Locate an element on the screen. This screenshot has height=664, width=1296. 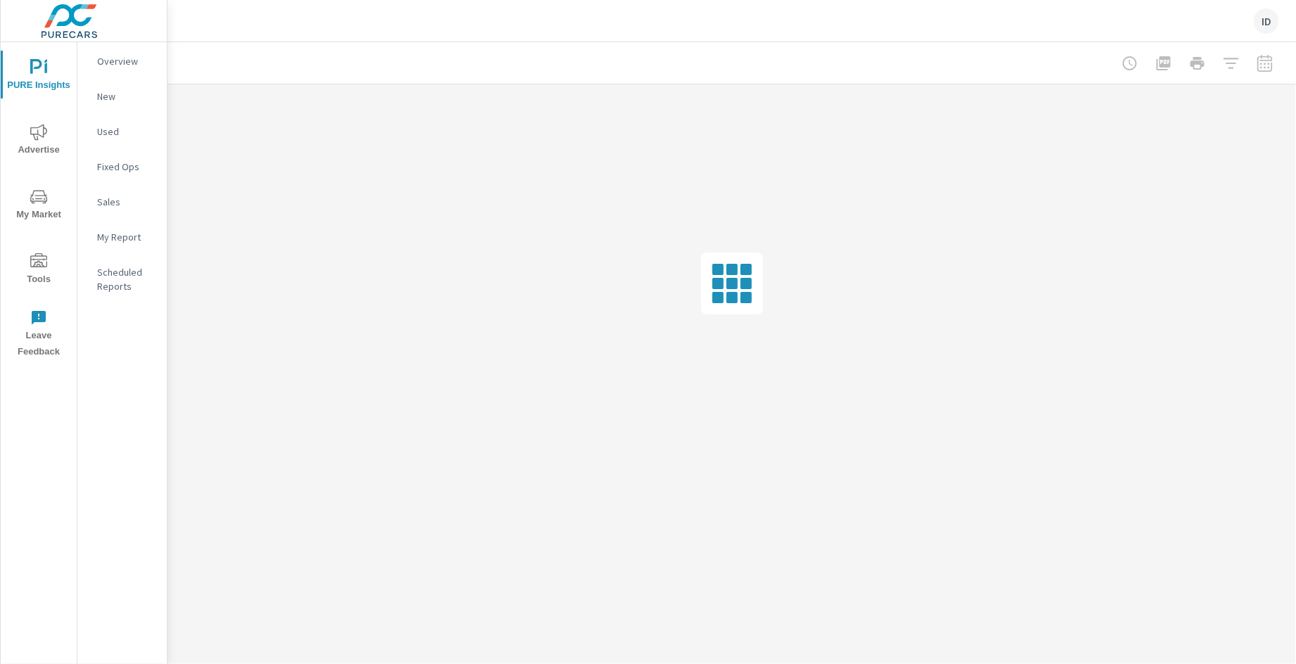
p: My Report is located at coordinates (126, 237).